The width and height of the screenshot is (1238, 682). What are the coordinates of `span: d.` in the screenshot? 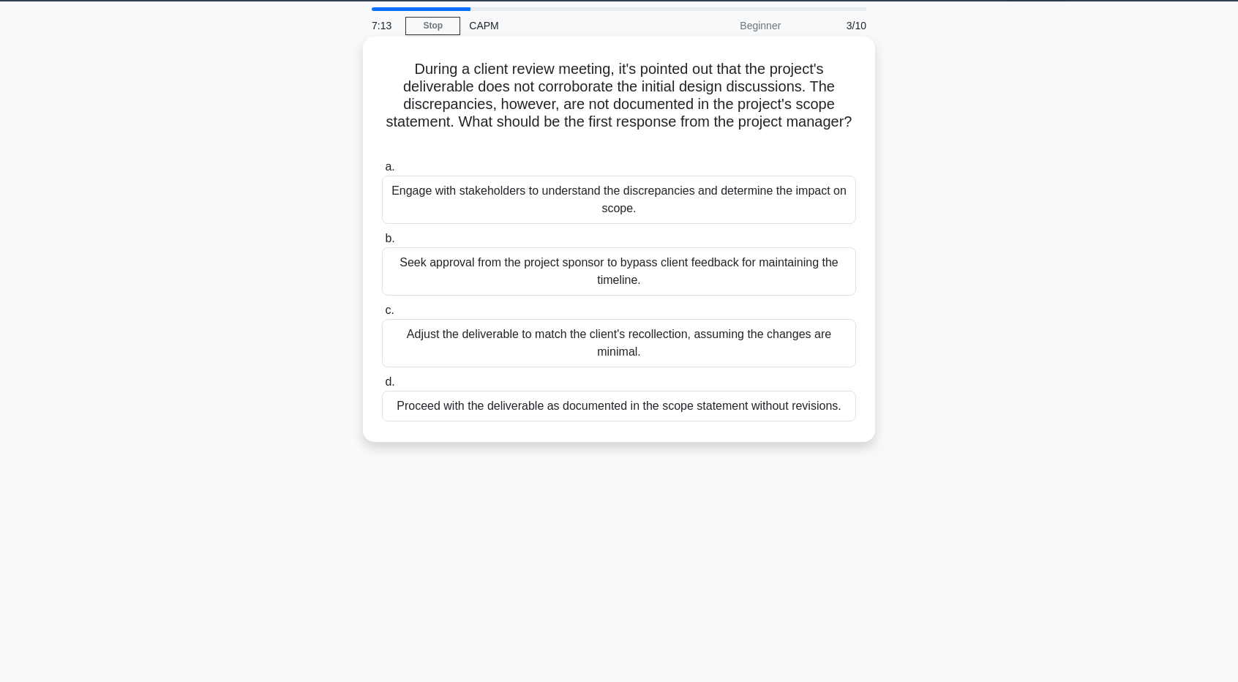 It's located at (389, 381).